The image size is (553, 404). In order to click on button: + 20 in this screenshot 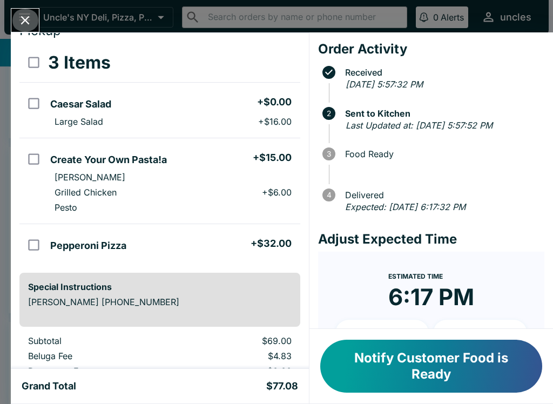, I will do `click(480, 333)`.